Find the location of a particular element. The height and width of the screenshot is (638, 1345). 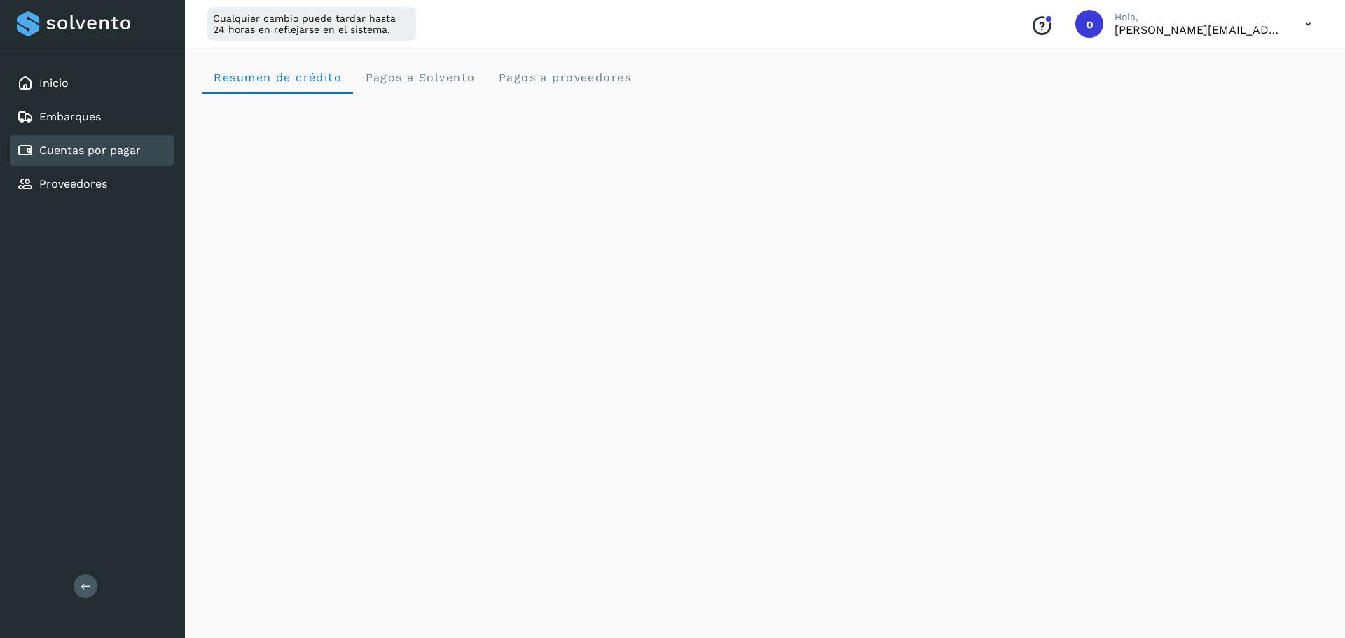

p: obed.perez@clcsolutions.com.mx is located at coordinates (1199, 29).